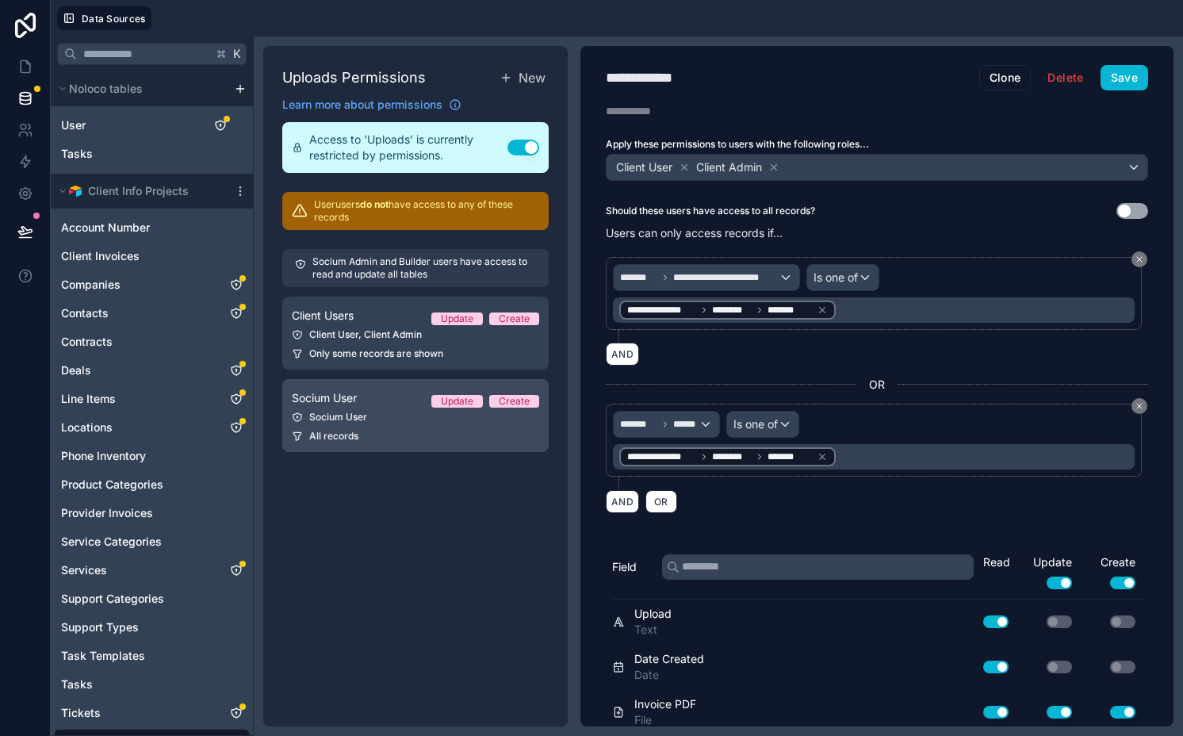  Describe the element at coordinates (665, 704) in the screenshot. I see `span: Invoice PDF` at that location.